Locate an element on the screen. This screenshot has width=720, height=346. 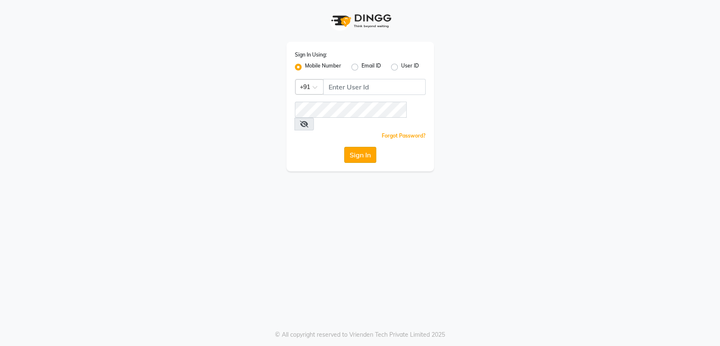
label: User ID is located at coordinates (410, 67).